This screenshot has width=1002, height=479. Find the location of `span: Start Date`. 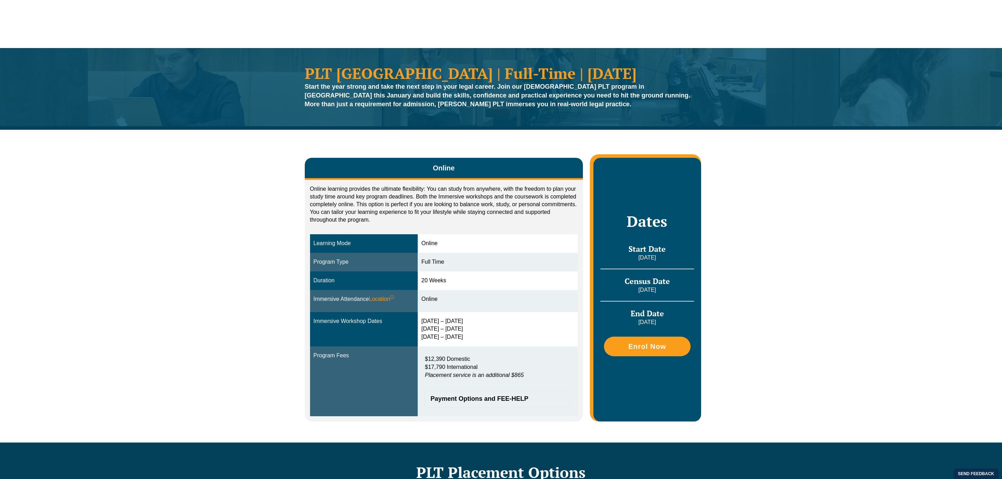

span: Start Date is located at coordinates (647, 249).